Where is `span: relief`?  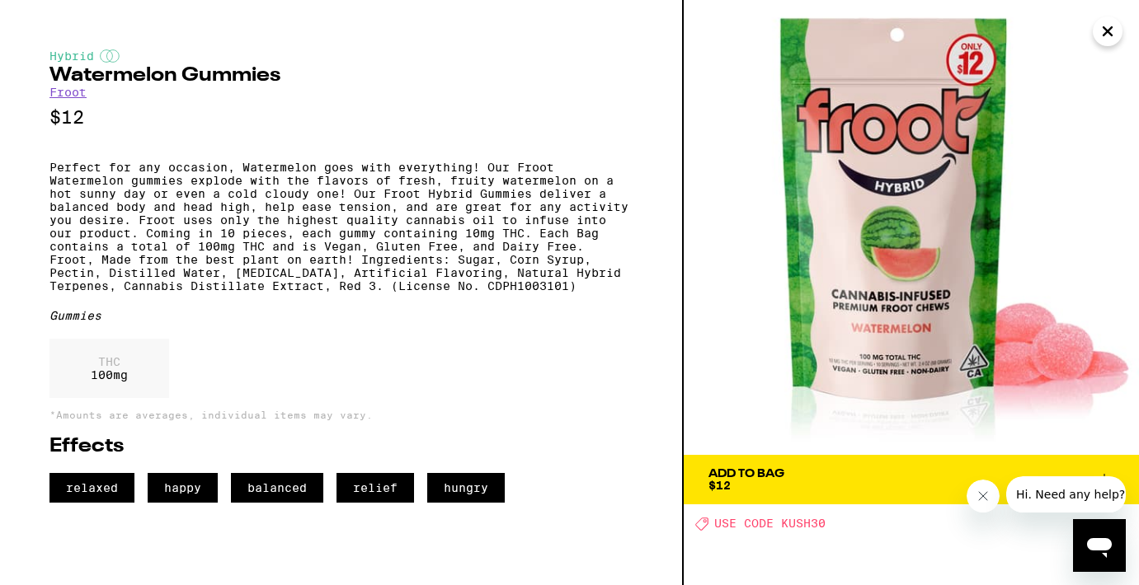 span: relief is located at coordinates (375, 488).